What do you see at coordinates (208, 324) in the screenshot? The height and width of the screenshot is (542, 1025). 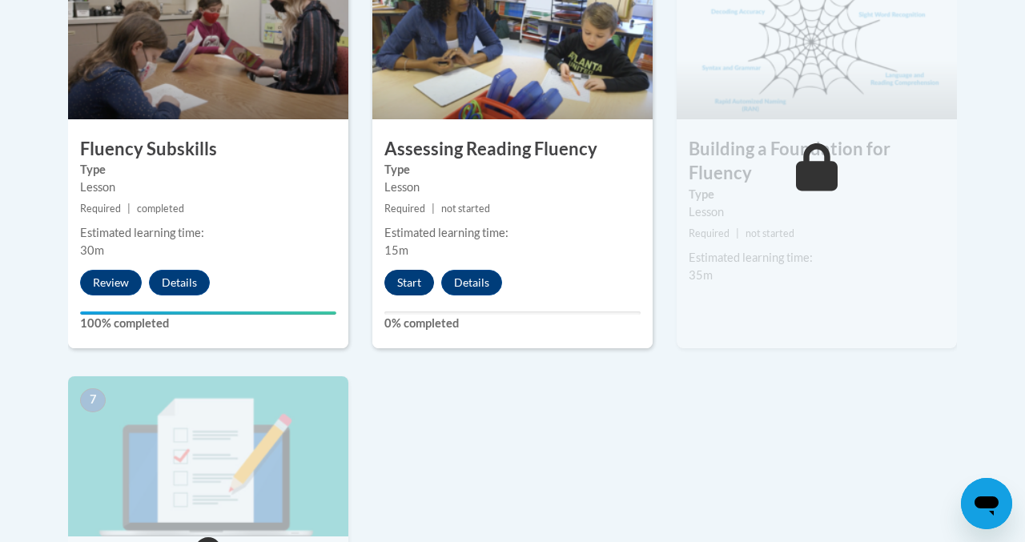 I see `label: 100% completed` at bounding box center [208, 324].